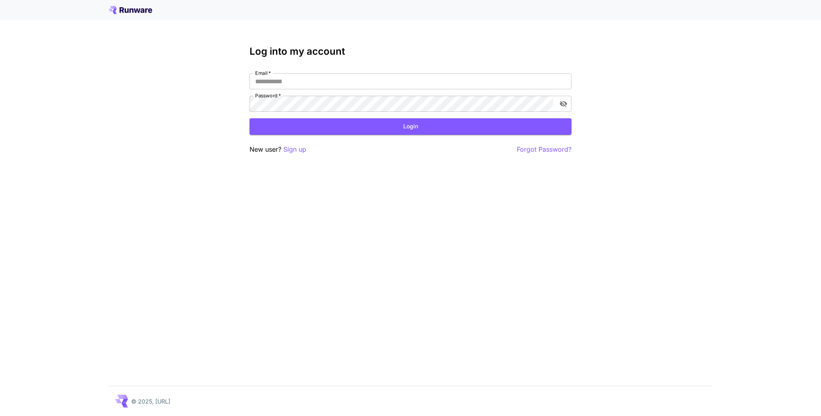  What do you see at coordinates (263, 73) in the screenshot?
I see `label: Email` at bounding box center [263, 73].